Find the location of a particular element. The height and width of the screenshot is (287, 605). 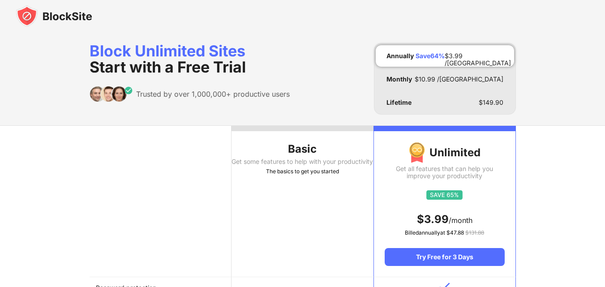

div: Trusted by over 1,000,000+ productive users is located at coordinates (213, 94).